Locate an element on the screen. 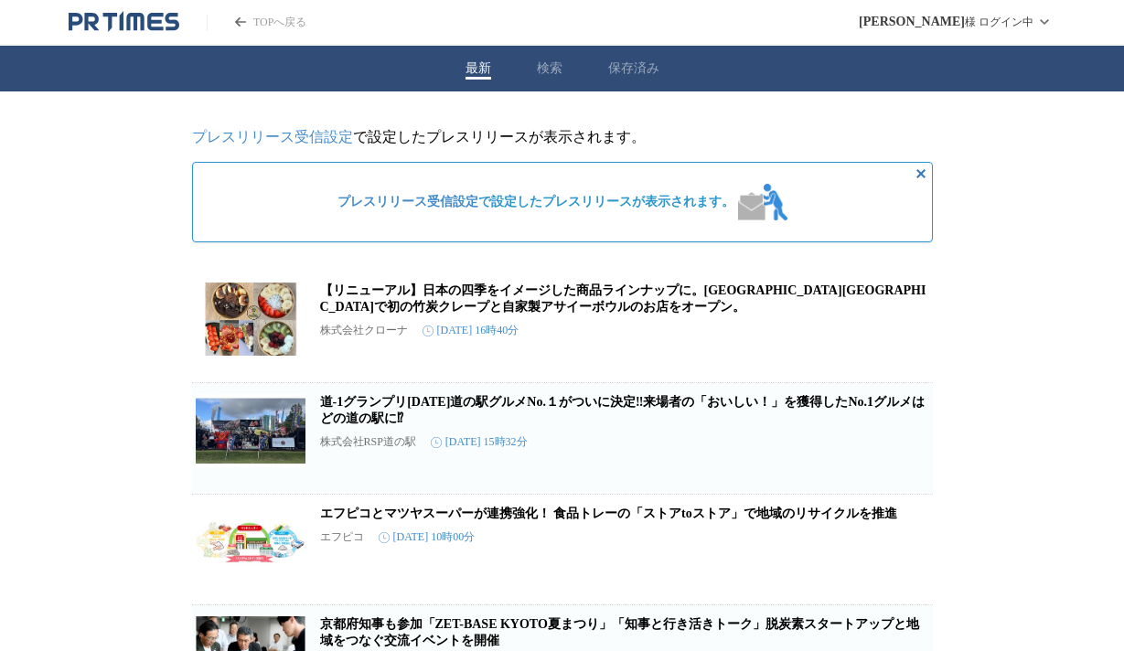 This screenshot has width=1124, height=651. a: 京都府知事も参加「ZET-BASE KYOTO夏まつり」「知事と行き活きトーク」脱炭素スタートアップと地域をつなぐ交流イベントを開催 is located at coordinates (619, 632).